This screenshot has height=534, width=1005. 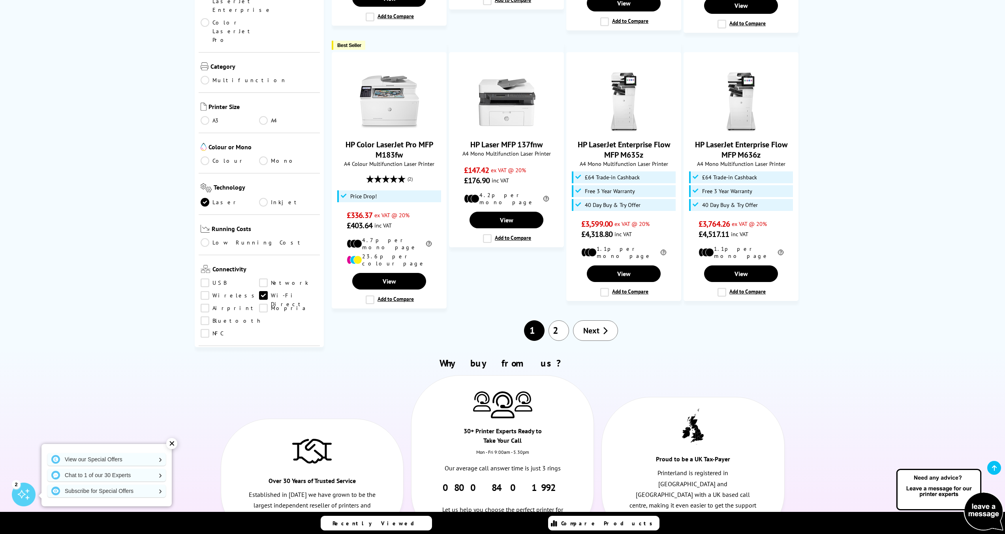 What do you see at coordinates (203, 147) in the screenshot?
I see `img: Colour or Mono` at bounding box center [203, 147].